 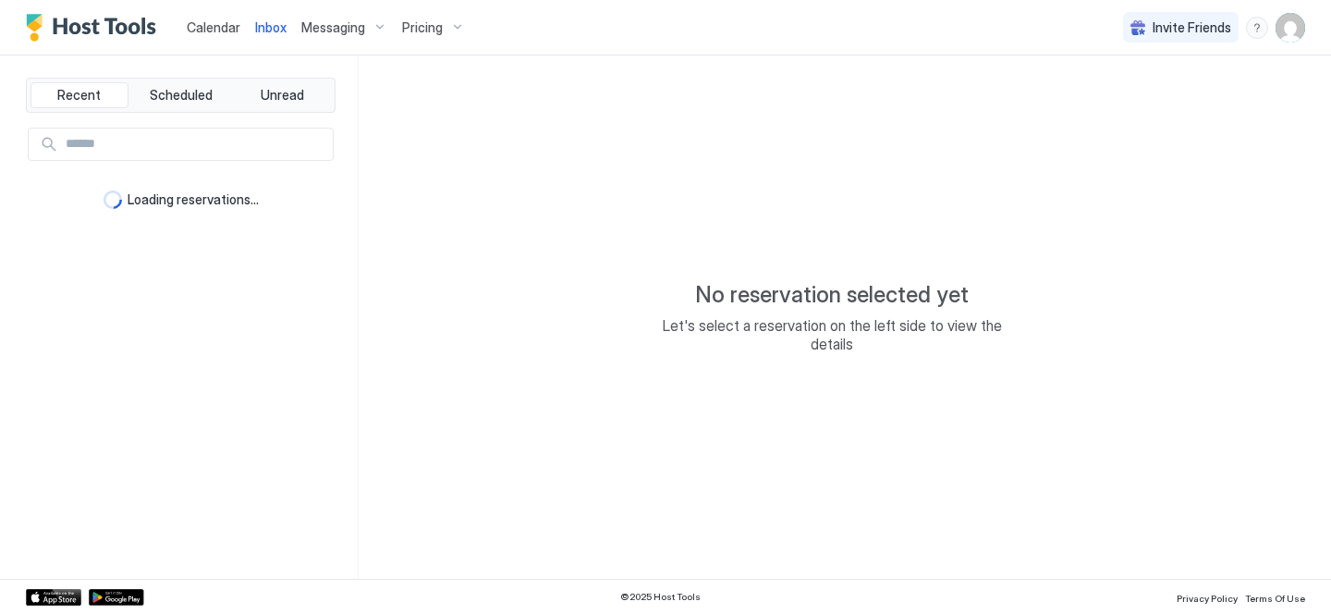 I want to click on a: Host Tools Logo, so click(x=95, y=28).